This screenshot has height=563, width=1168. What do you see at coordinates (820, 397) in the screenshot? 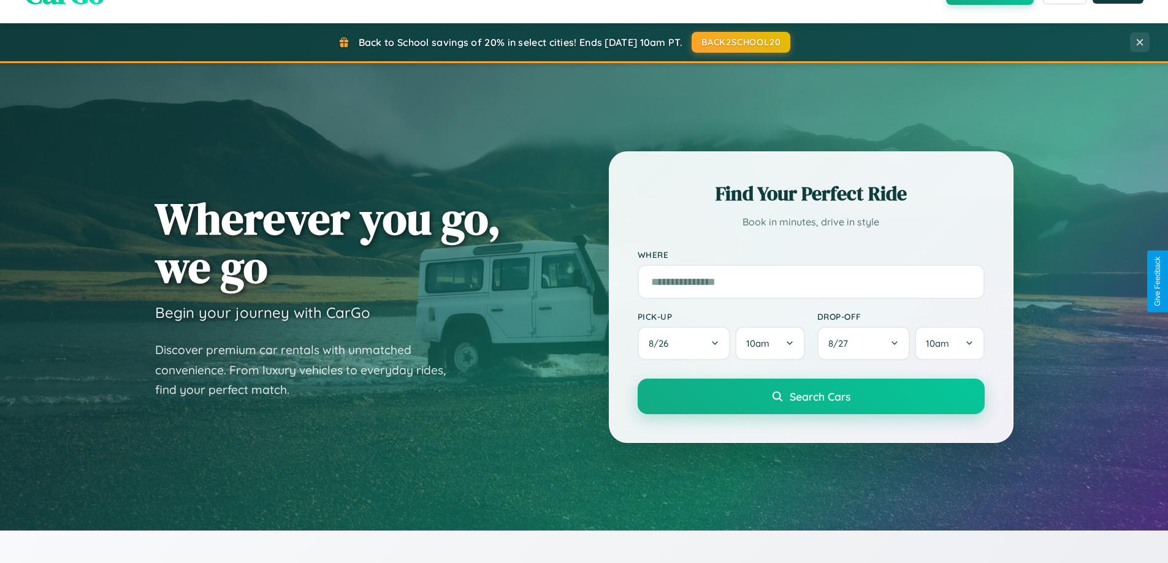
I see `span: Search Cars` at bounding box center [820, 397].